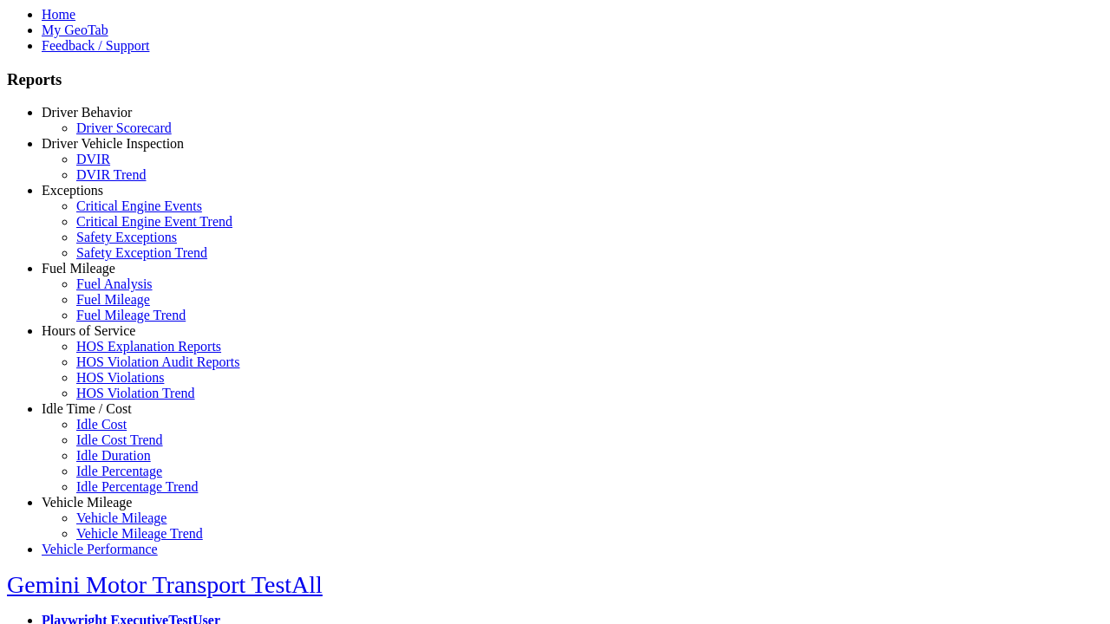  Describe the element at coordinates (154, 221) in the screenshot. I see `a: Critical Engine Event Trend` at that location.